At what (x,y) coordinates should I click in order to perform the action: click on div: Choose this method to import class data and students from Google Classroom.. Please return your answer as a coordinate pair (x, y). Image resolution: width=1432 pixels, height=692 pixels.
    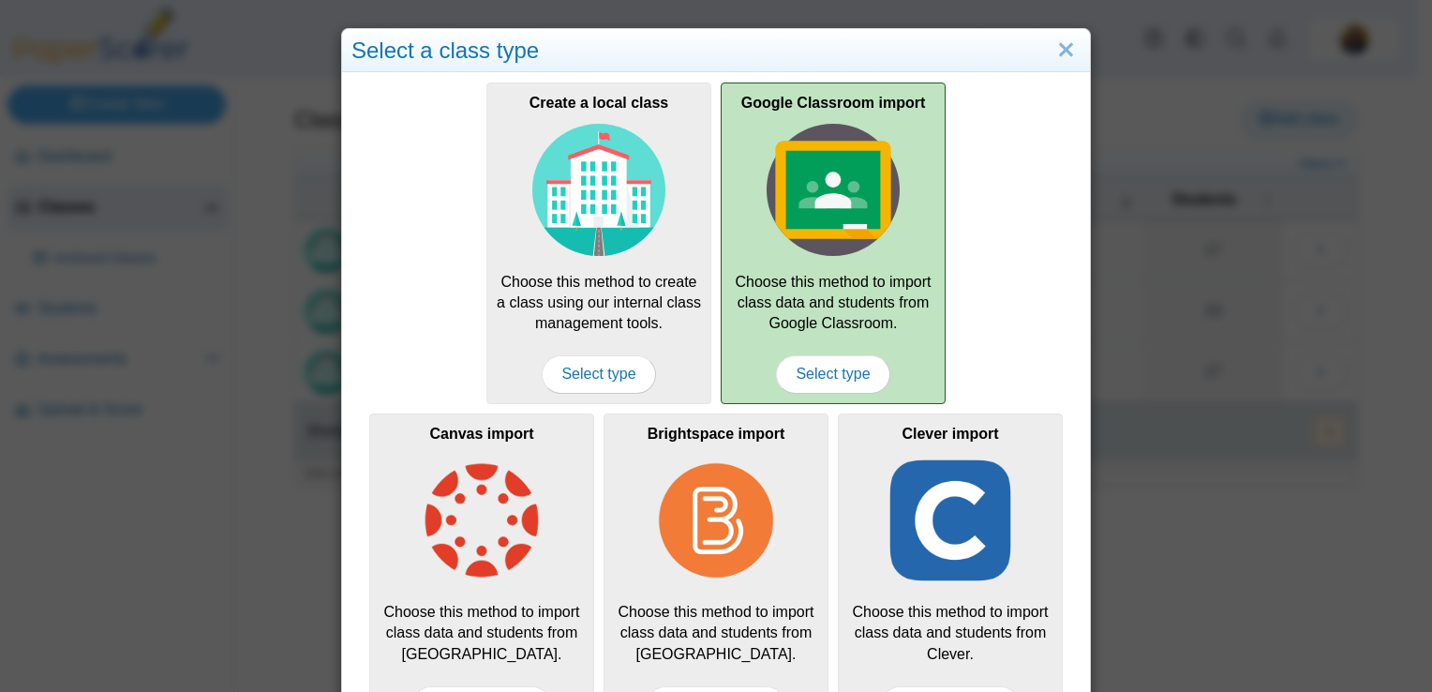
    Looking at the image, I should click on (833, 243).